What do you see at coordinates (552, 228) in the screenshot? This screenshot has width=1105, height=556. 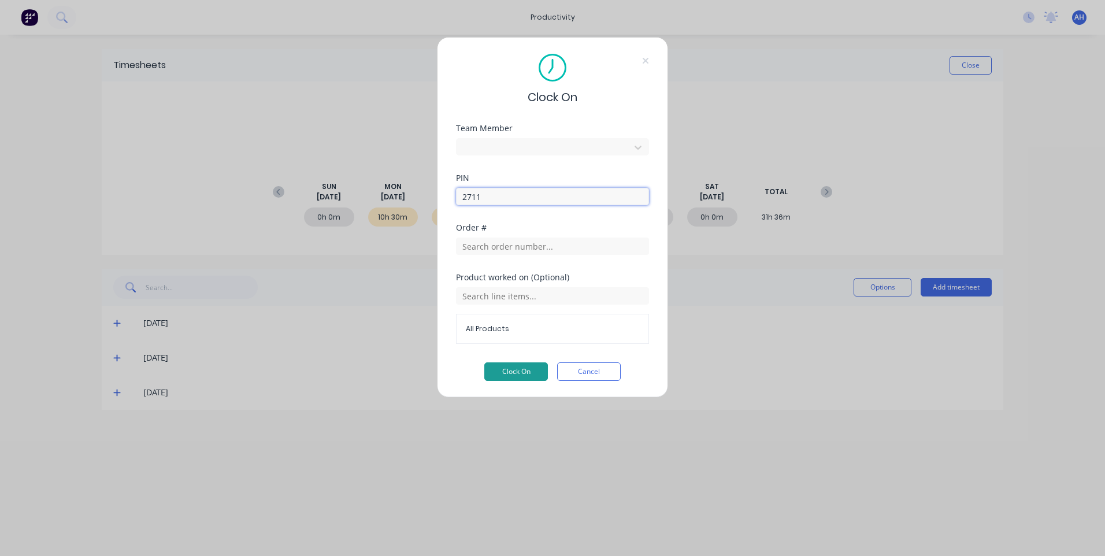 I see `div: Order #` at bounding box center [552, 228].